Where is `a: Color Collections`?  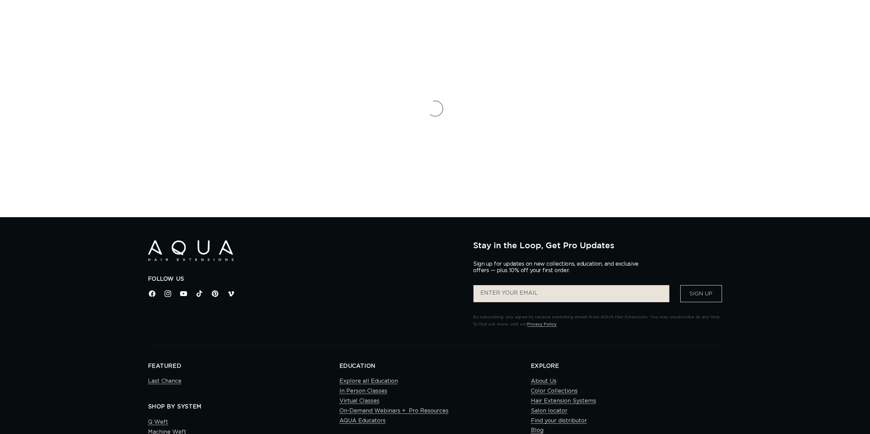
a: Color Collections is located at coordinates (554, 391).